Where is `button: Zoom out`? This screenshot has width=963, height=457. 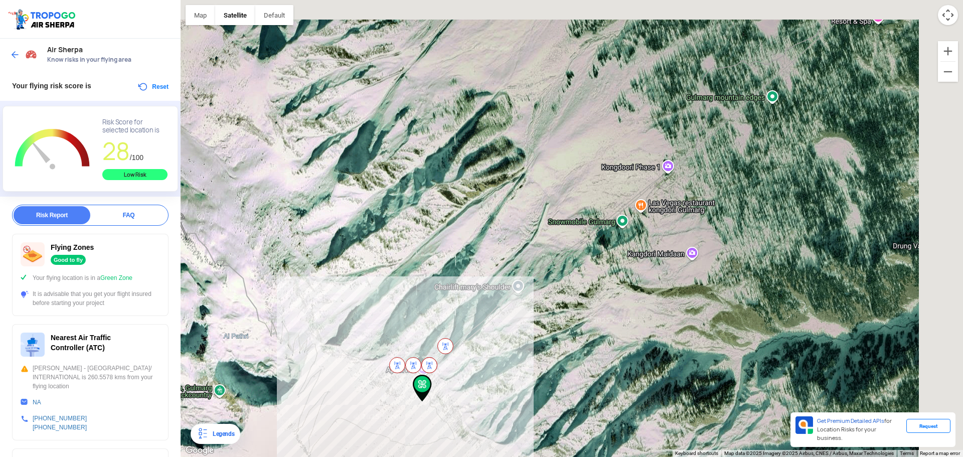
button: Zoom out is located at coordinates (948, 72).